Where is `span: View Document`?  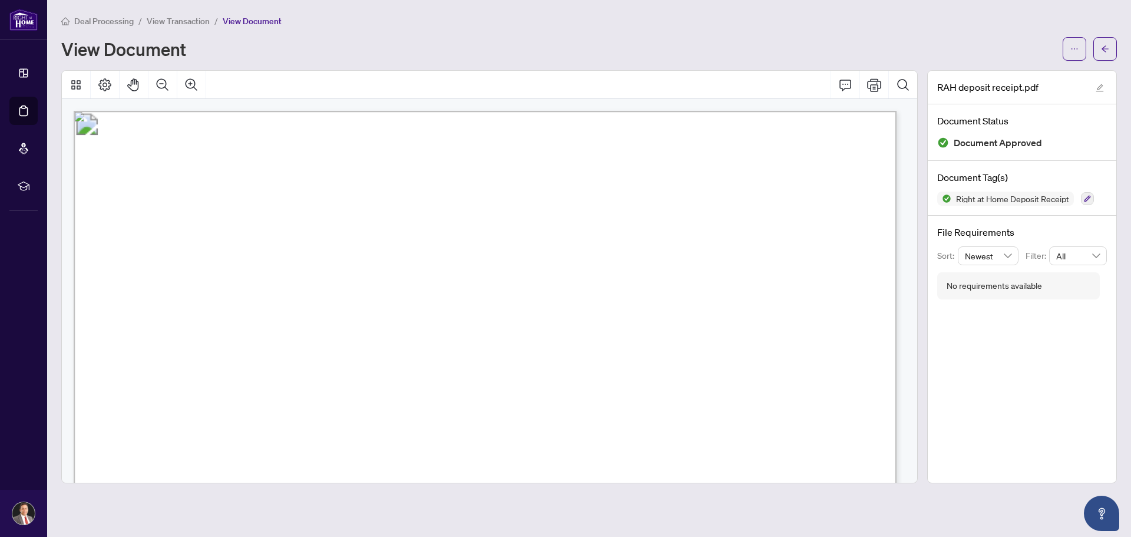 span: View Document is located at coordinates (252, 21).